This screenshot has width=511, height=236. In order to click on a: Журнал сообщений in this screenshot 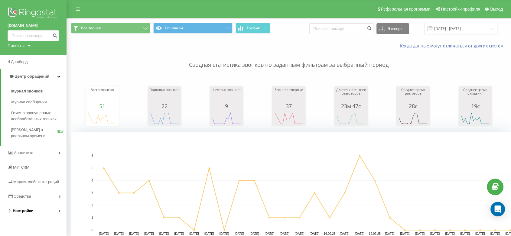, I will do `click(39, 102)`.